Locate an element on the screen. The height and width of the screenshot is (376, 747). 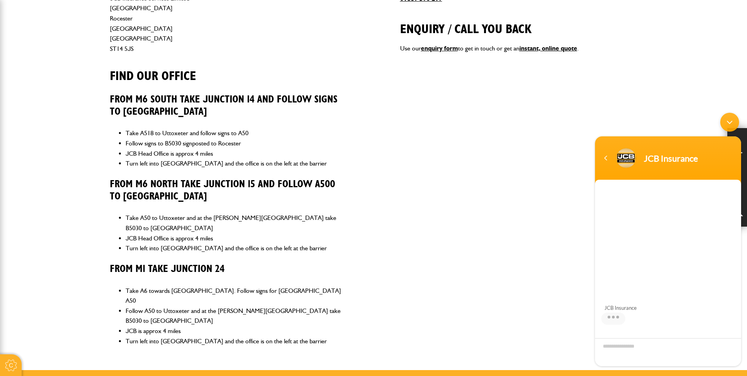
h2: Find our office is located at coordinates (228, 70).